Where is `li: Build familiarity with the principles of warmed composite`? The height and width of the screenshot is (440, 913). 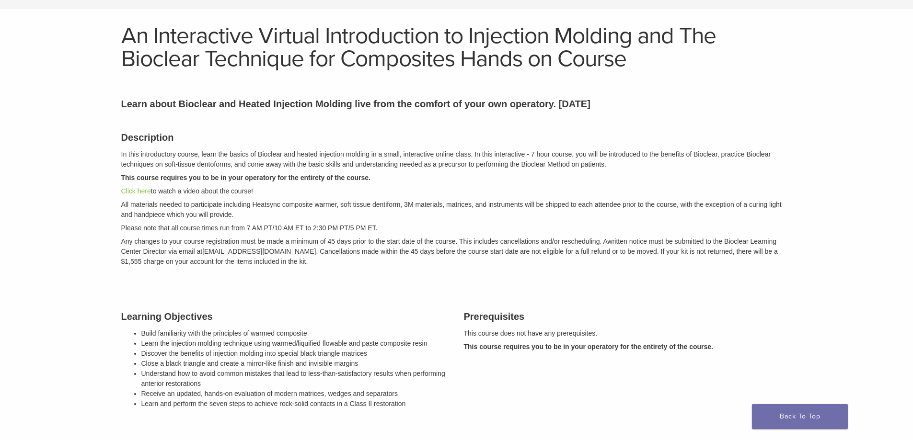 li: Build familiarity with the principles of warmed composite is located at coordinates (295, 333).